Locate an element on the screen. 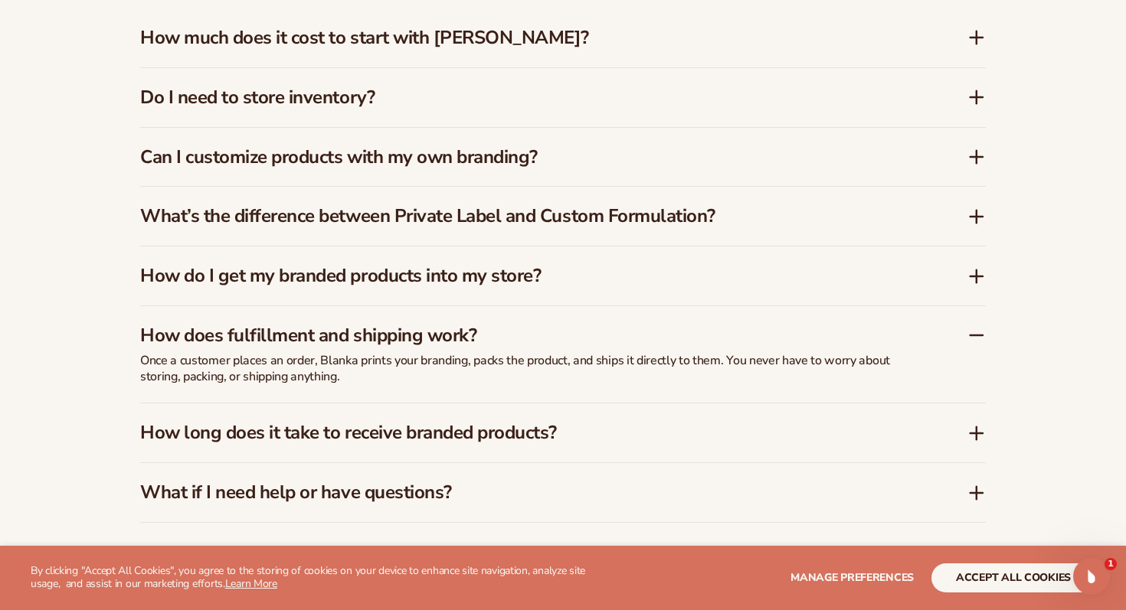 This screenshot has width=1126, height=610. h3: Can I customize products with my own branding? is located at coordinates (531, 157).